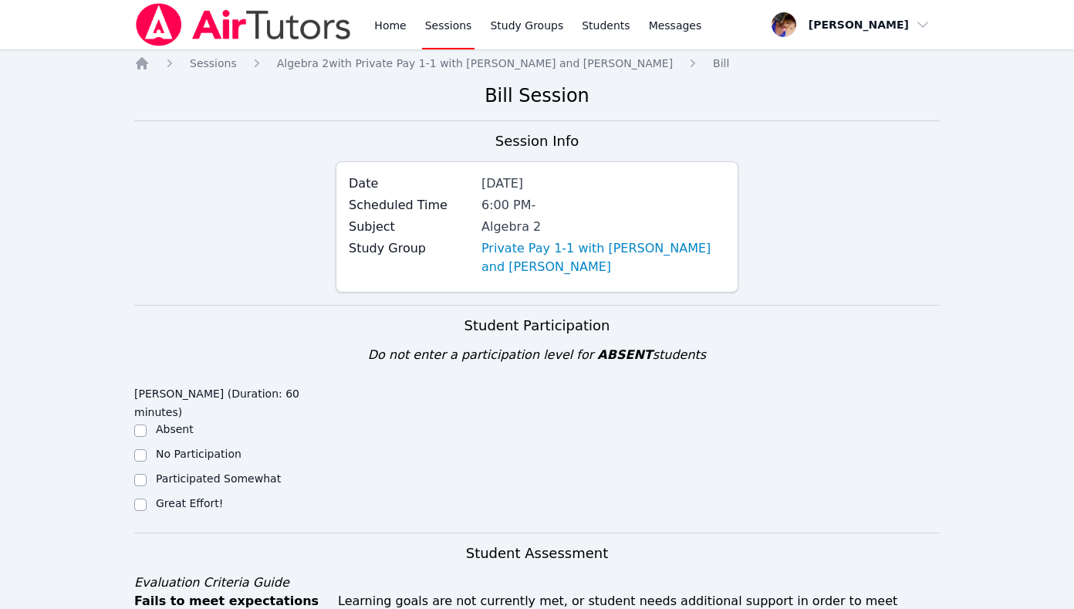 The height and width of the screenshot is (609, 1074). I want to click on a: Sessions, so click(213, 63).